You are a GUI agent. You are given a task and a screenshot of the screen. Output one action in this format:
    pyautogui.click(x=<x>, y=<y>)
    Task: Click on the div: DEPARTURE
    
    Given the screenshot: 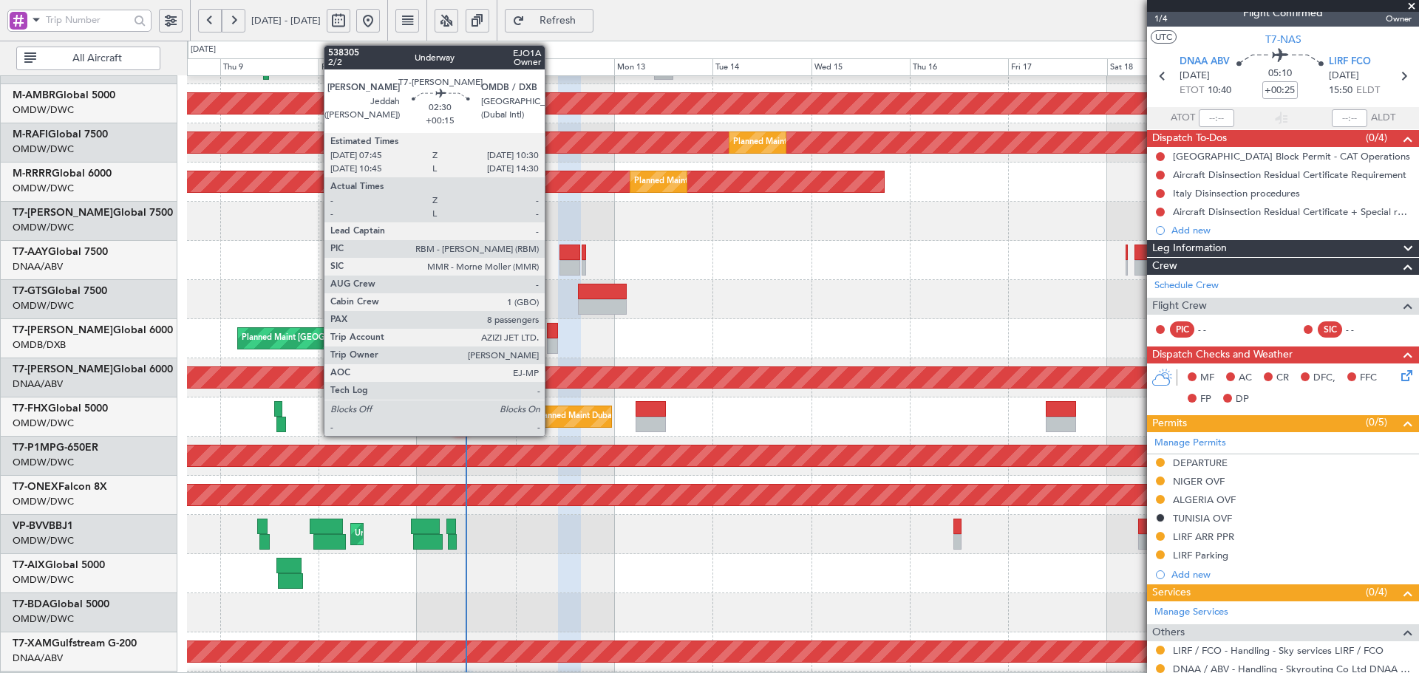 What is the action you would take?
    pyautogui.click(x=1200, y=463)
    